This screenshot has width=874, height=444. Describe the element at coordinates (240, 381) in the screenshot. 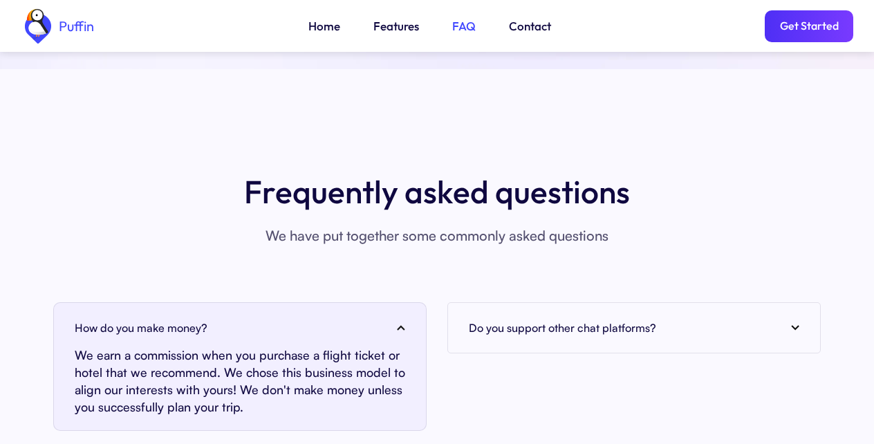

I see `p: We earn a commission when you purchase a flight ticket or hotel that we recommend. We chose this ...` at that location.